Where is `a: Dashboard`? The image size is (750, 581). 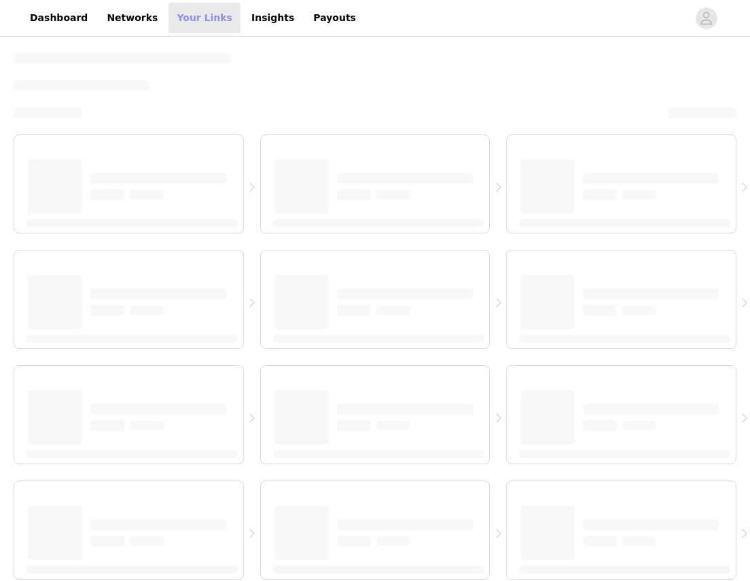 a: Dashboard is located at coordinates (58, 18).